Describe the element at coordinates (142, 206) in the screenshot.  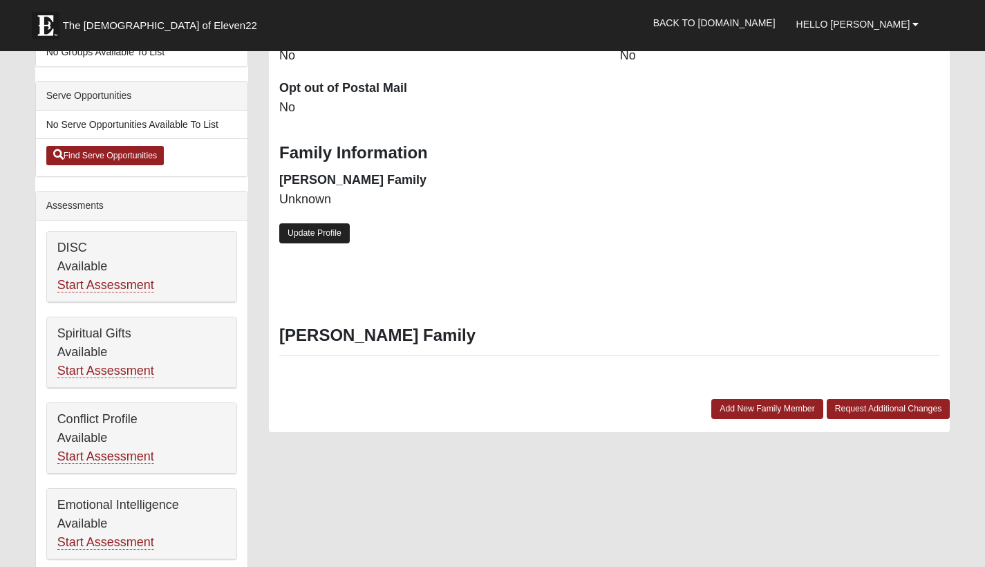
I see `div: Assessments` at that location.